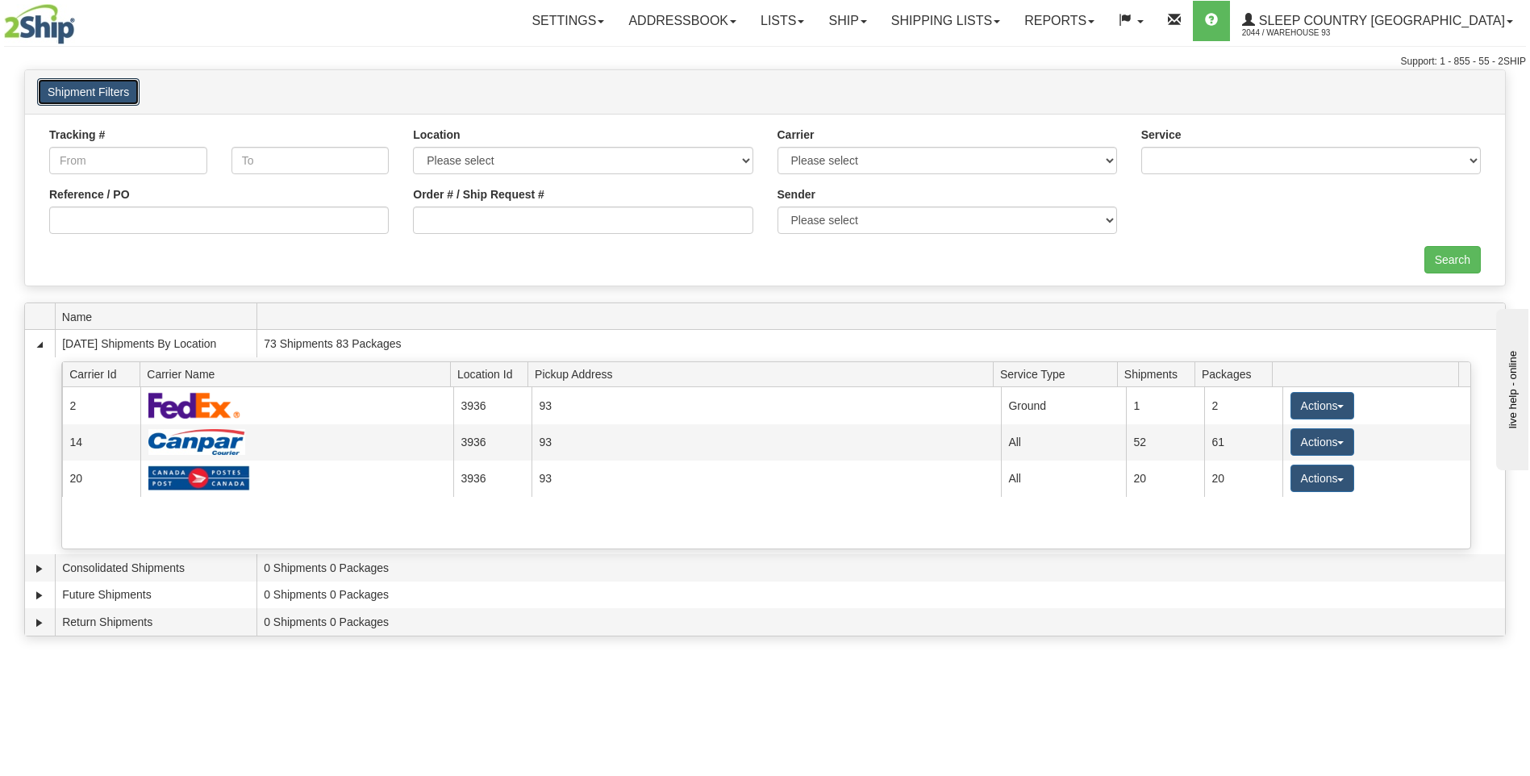  I want to click on a: Ship, so click(847, 21).